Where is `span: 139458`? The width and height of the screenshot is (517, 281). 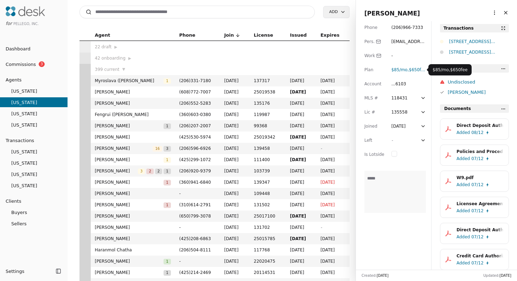
span: 139458 is located at coordinates (268, 148).